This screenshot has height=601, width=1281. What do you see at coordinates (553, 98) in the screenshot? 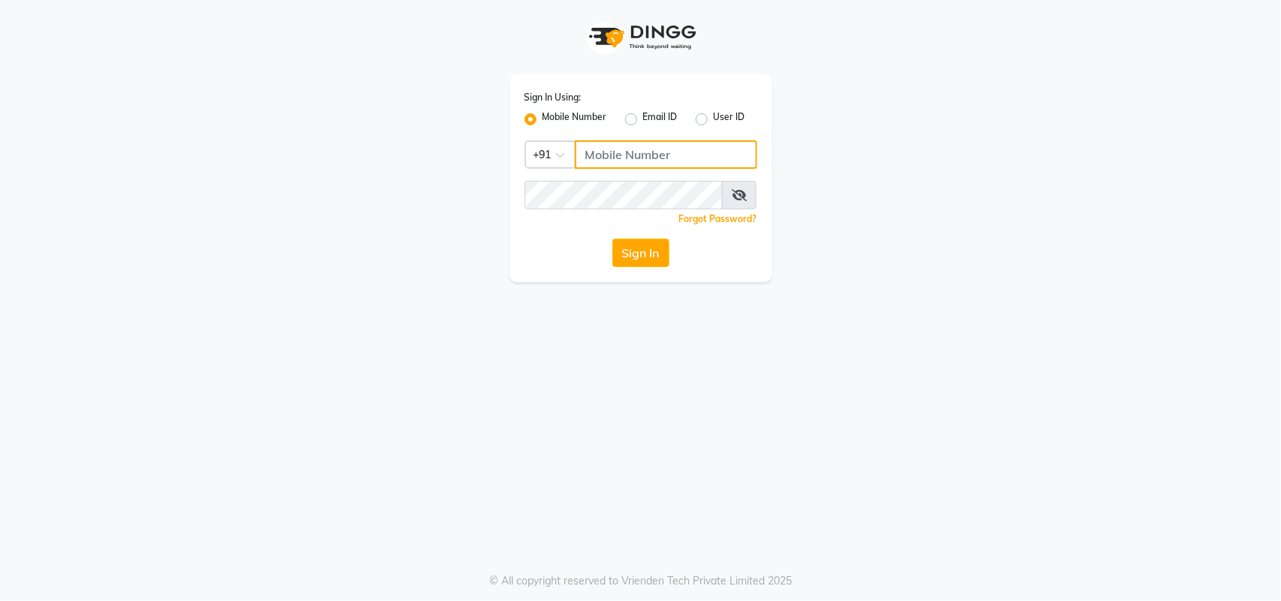
I see `label: Sign In Using:` at bounding box center [553, 98].